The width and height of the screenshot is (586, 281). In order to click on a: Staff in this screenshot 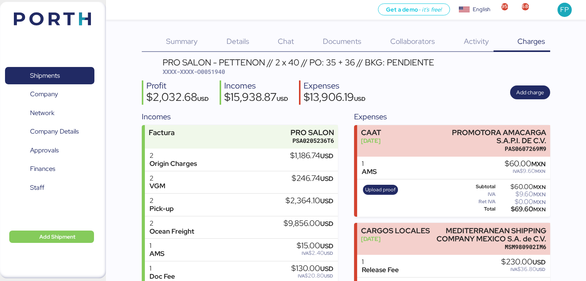, I will do `click(50, 188)`.